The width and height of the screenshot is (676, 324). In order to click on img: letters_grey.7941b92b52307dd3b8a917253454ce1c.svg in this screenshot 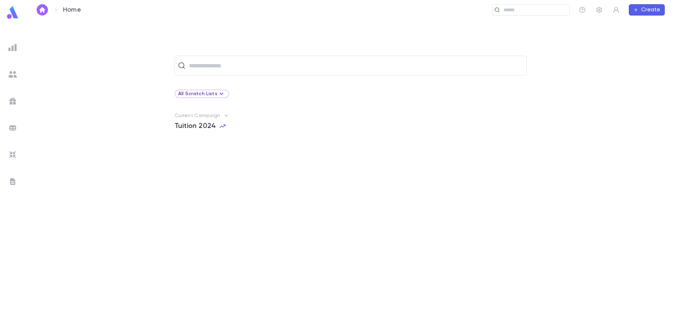, I will do `click(13, 181)`.